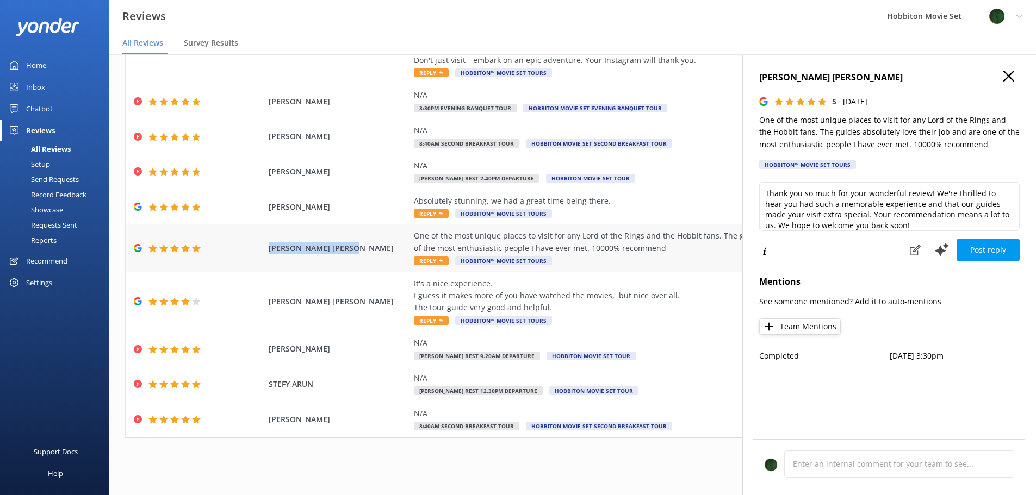 This screenshot has width=1036, height=495. Describe the element at coordinates (46, 195) in the screenshot. I see `div: Record Feedback` at that location.